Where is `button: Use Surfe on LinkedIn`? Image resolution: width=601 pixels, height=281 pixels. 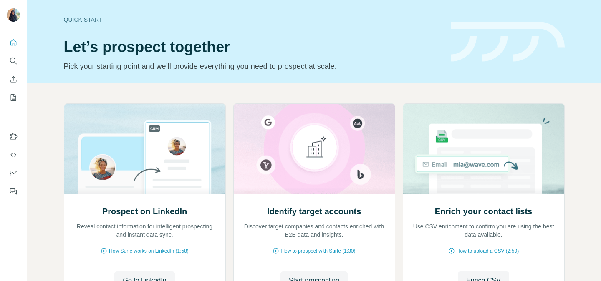 button: Use Surfe on LinkedIn is located at coordinates (13, 136).